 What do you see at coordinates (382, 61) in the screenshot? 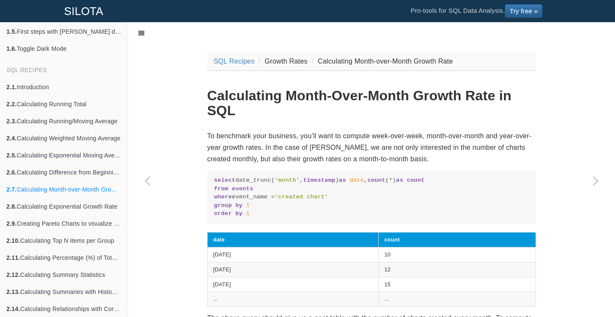
I see `li: Calculating Month-over-Month Growth Rate` at bounding box center [382, 61].